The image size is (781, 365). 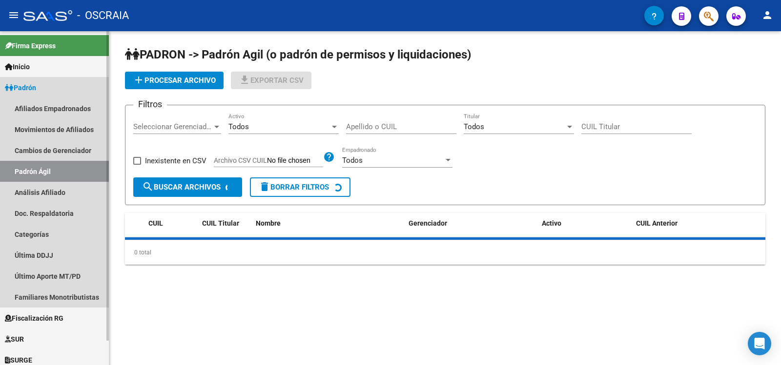 I want to click on mat-icon: person, so click(x=767, y=15).